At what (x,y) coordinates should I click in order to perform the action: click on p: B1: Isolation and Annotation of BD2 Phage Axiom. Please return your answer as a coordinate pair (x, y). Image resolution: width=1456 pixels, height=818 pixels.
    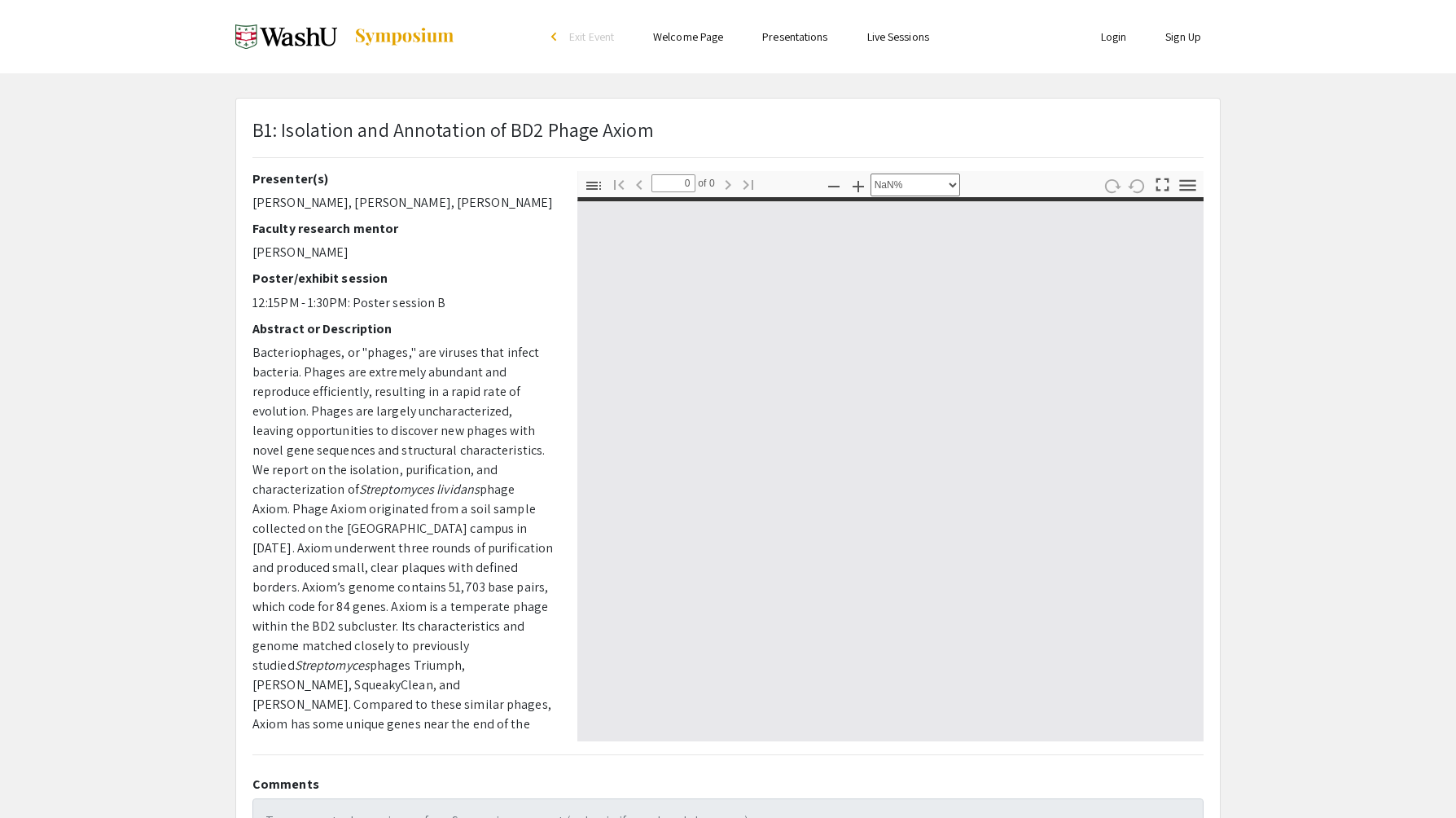
    Looking at the image, I should click on (453, 129).